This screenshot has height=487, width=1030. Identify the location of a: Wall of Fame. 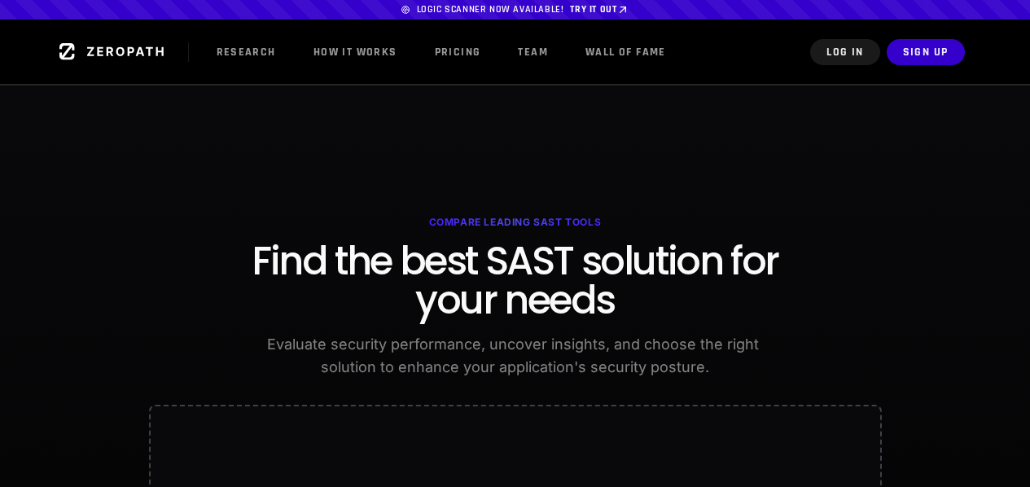
(625, 52).